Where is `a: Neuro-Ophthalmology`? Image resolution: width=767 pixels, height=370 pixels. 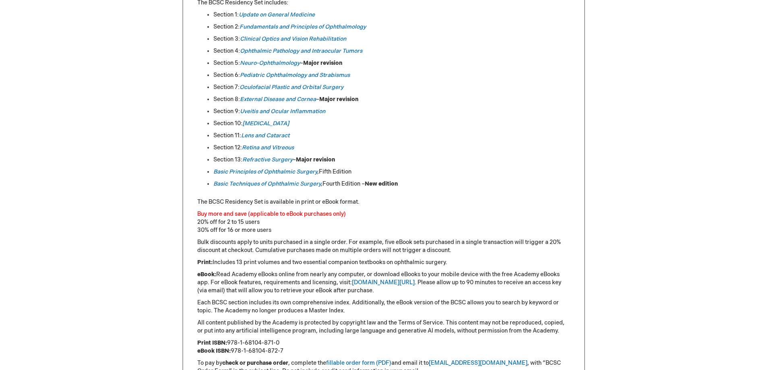 a: Neuro-Ophthalmology is located at coordinates (270, 63).